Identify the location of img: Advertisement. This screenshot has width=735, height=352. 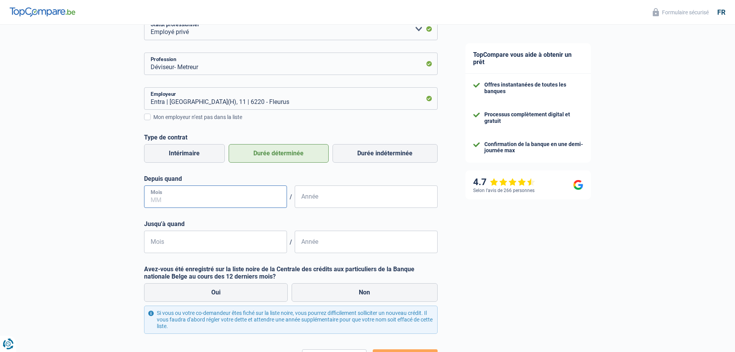
(2, 240).